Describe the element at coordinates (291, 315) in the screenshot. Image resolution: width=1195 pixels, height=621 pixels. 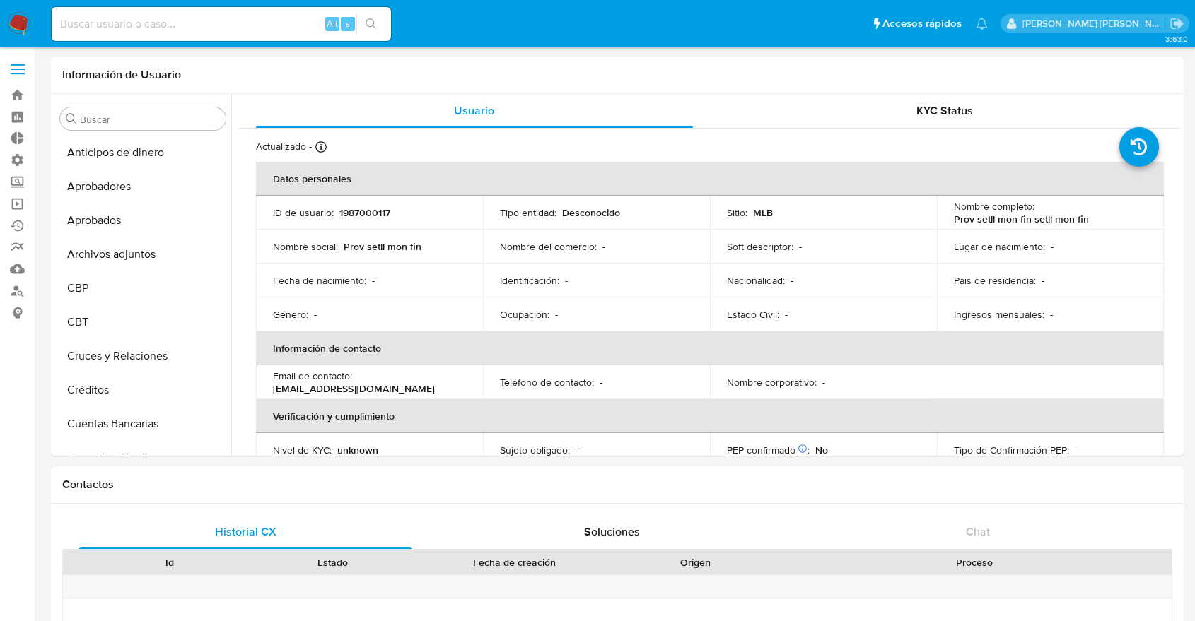
I see `p: Género :` at that location.